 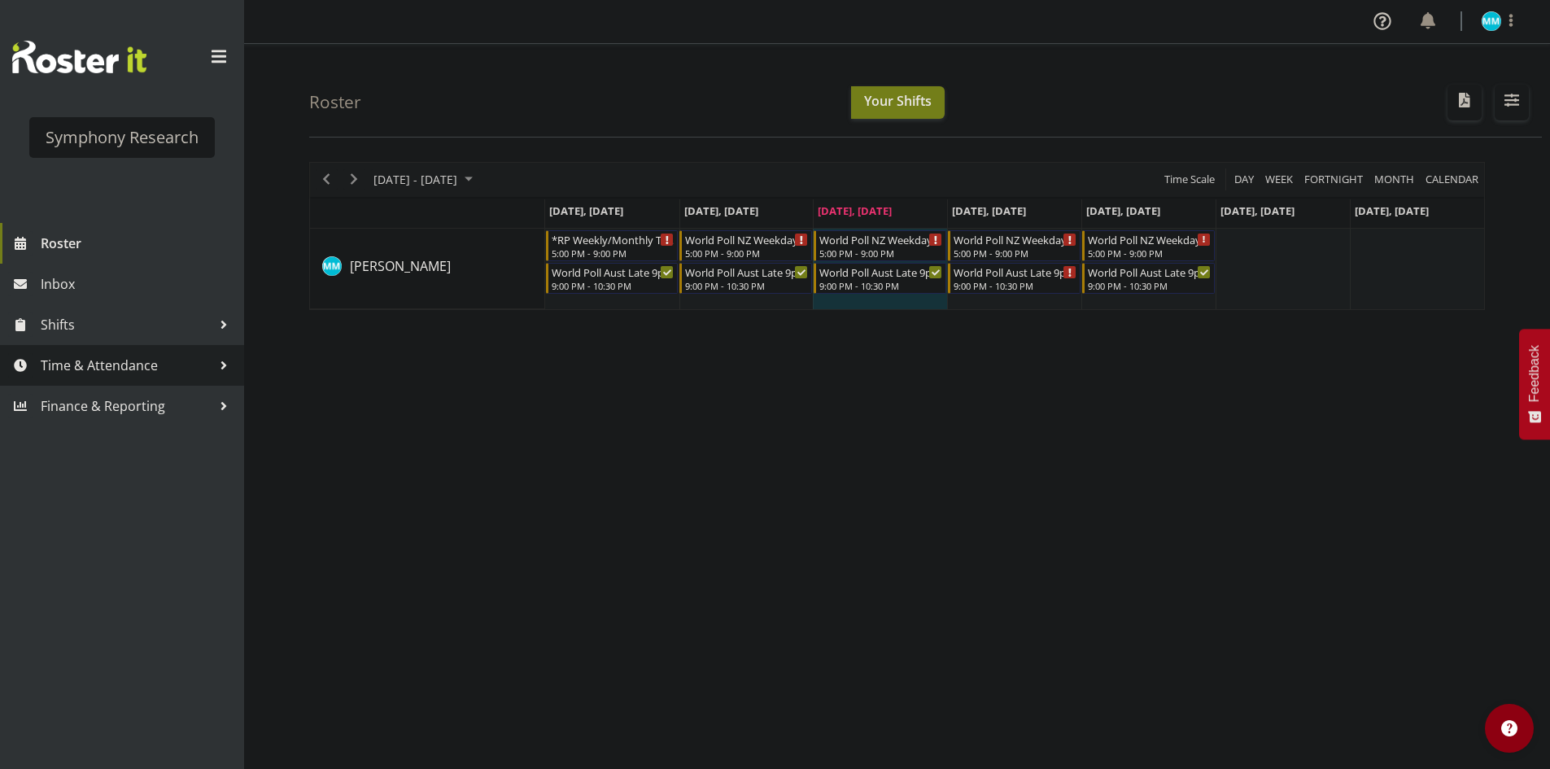 What do you see at coordinates (612, 278) in the screenshot?
I see `div: Murphy Mulholland"s event - World Poll Aust Late 9p~10:30p Begin From Monday, September 15, 2025 ...` at bounding box center [612, 278].